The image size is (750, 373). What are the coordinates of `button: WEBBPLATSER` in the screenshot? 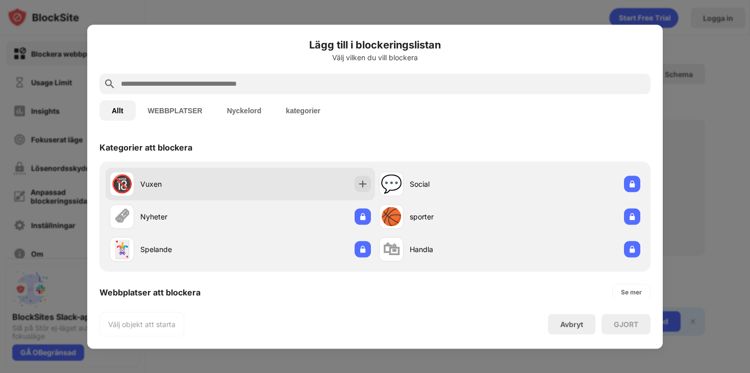 It's located at (175, 110).